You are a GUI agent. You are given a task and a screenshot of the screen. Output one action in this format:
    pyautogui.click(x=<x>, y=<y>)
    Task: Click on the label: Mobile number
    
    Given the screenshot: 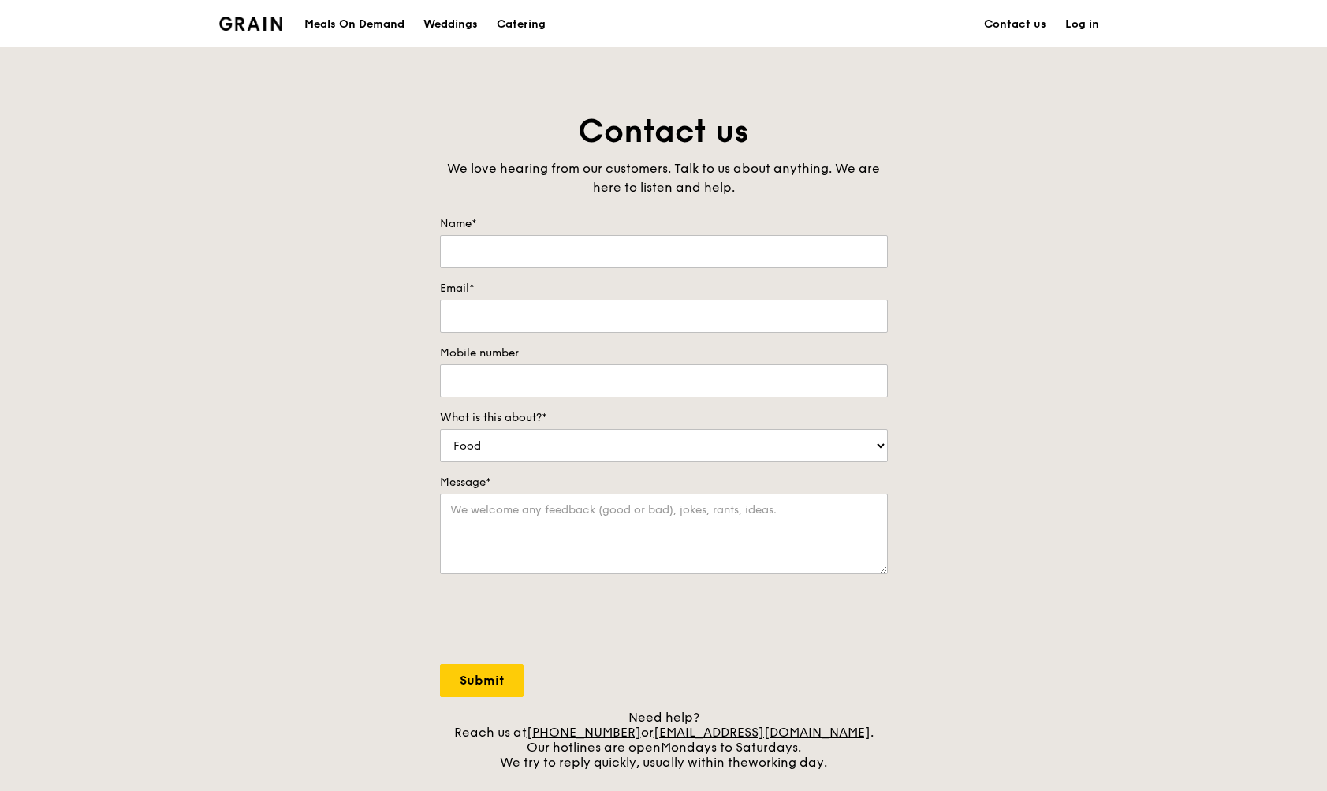 What is the action you would take?
    pyautogui.click(x=664, y=353)
    